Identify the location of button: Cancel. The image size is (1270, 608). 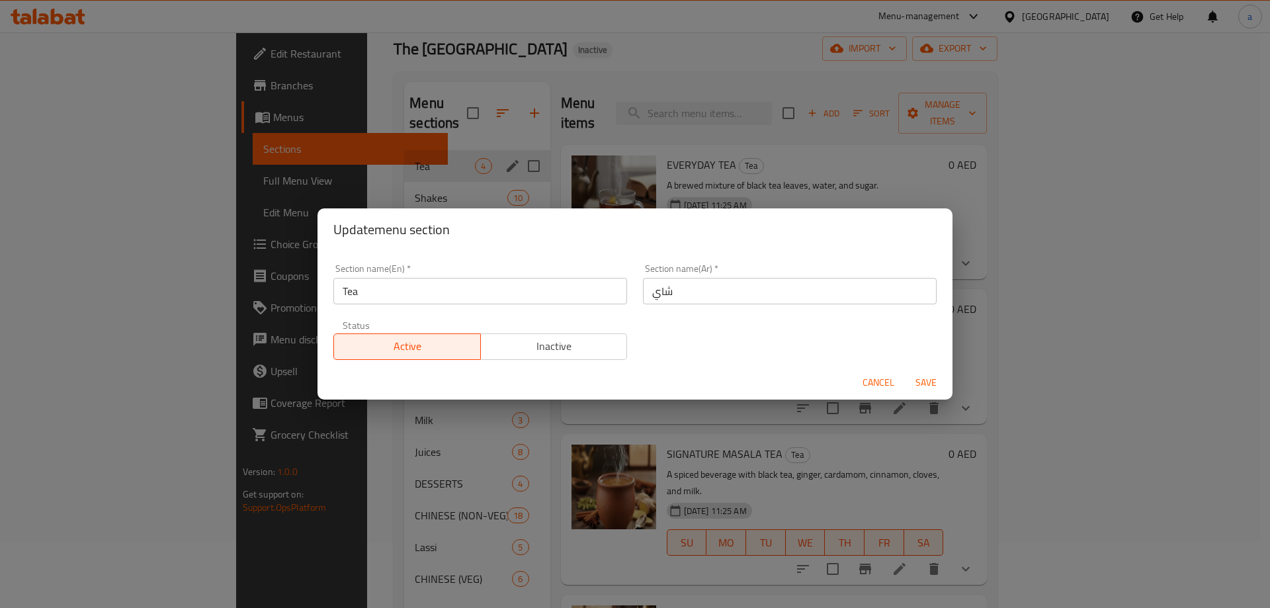
(878, 382).